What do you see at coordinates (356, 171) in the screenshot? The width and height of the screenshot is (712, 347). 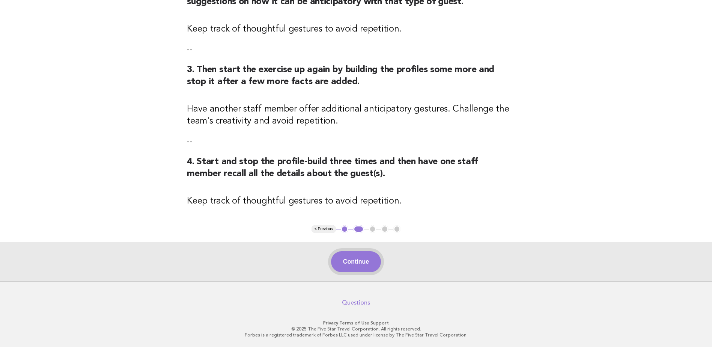 I see `h2: 4. Start and stop the profile-build three times and then have one staff member recall all the det...` at bounding box center [356, 171].